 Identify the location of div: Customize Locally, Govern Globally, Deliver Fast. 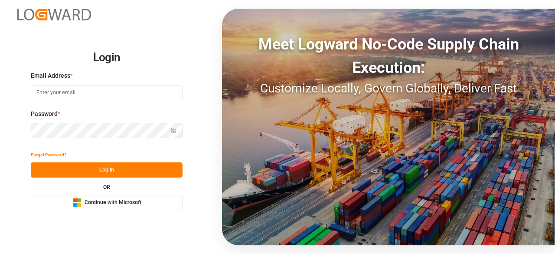
(389, 89).